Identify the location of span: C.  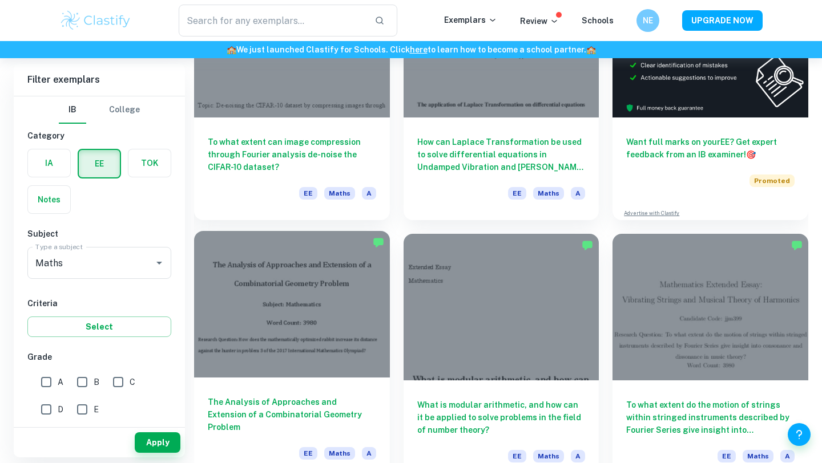
(132, 382).